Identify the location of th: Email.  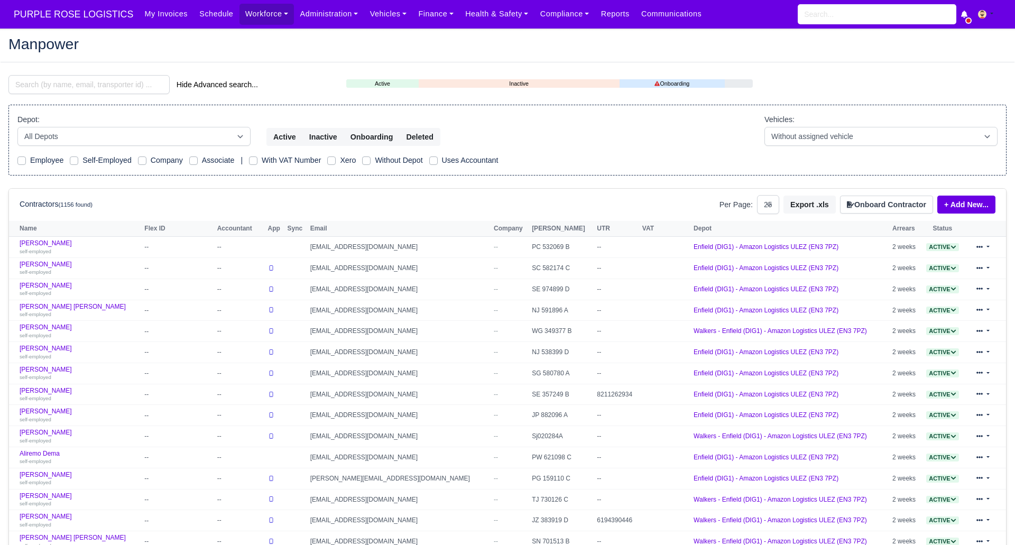
(399, 229).